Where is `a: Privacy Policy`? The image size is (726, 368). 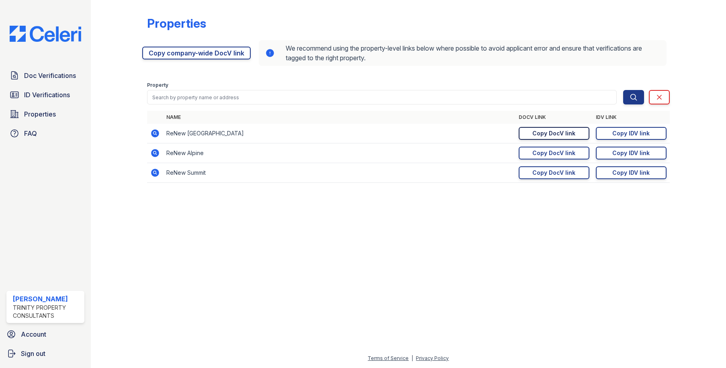 a: Privacy Policy is located at coordinates (432, 358).